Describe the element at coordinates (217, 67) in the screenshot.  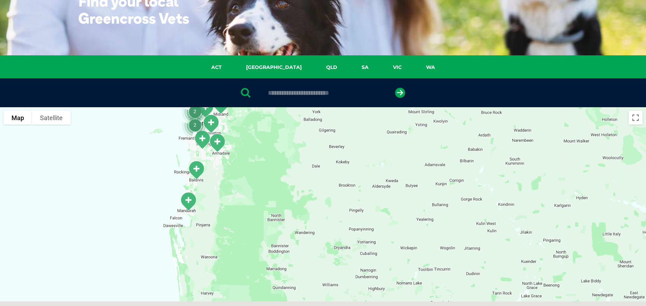
I see `a: ACT` at that location.